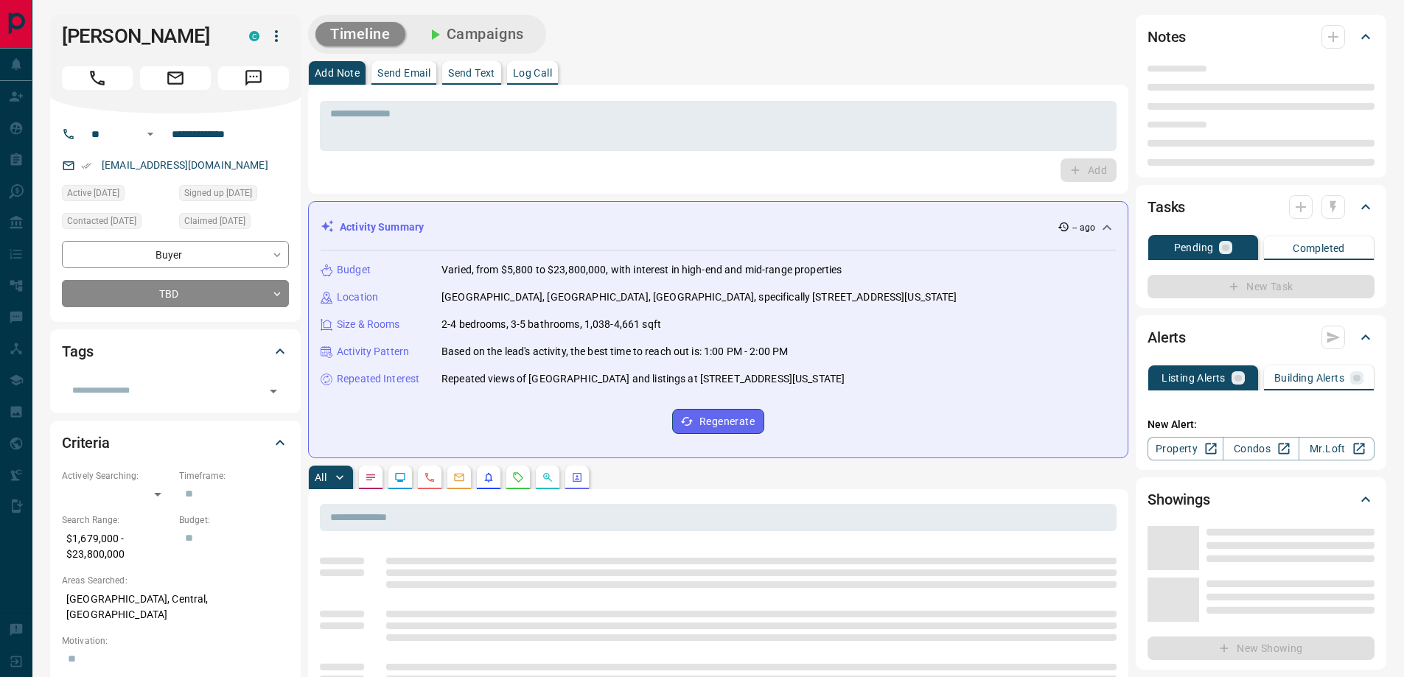 This screenshot has height=677, width=1404. What do you see at coordinates (378, 379) in the screenshot?
I see `p: Repeated Interest` at bounding box center [378, 379].